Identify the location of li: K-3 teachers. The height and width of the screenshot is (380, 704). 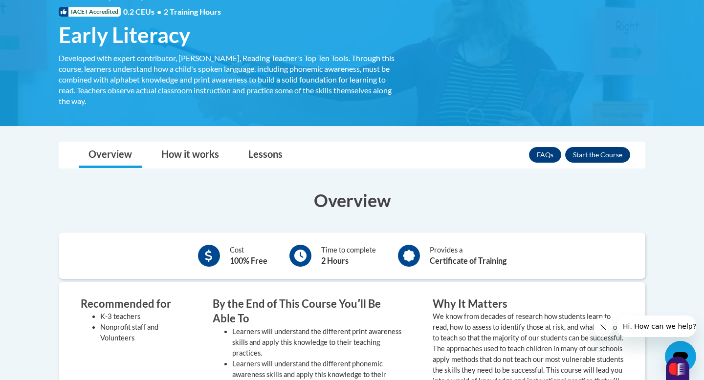
(142, 317).